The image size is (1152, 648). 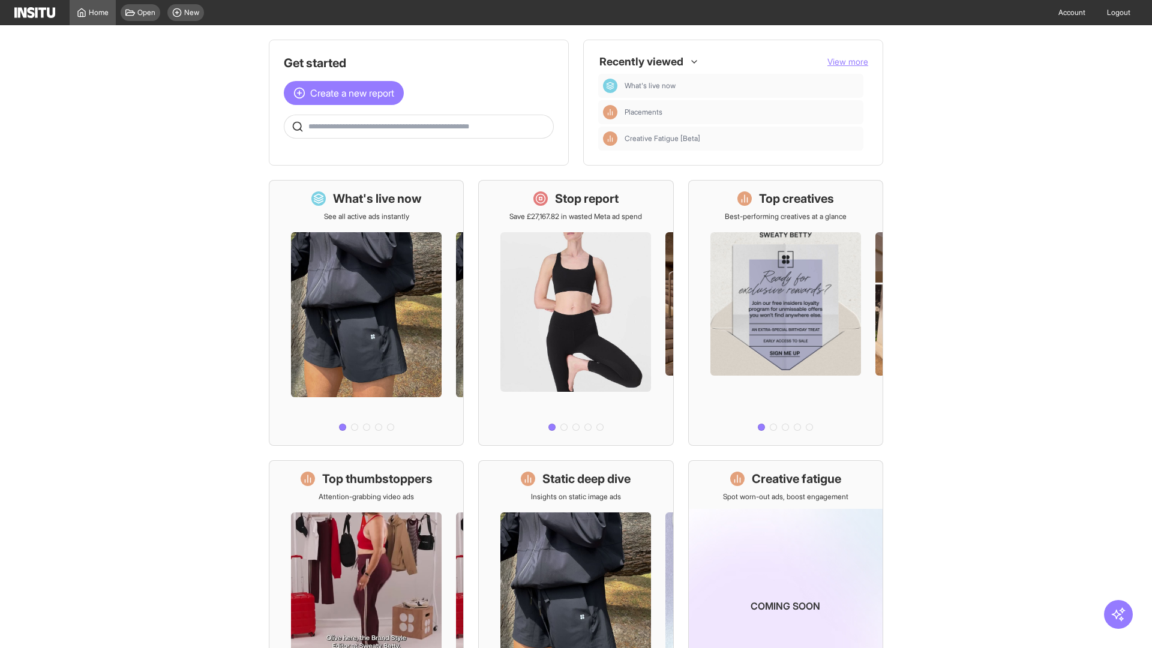 What do you see at coordinates (377, 199) in the screenshot?
I see `h1: What's live now` at bounding box center [377, 199].